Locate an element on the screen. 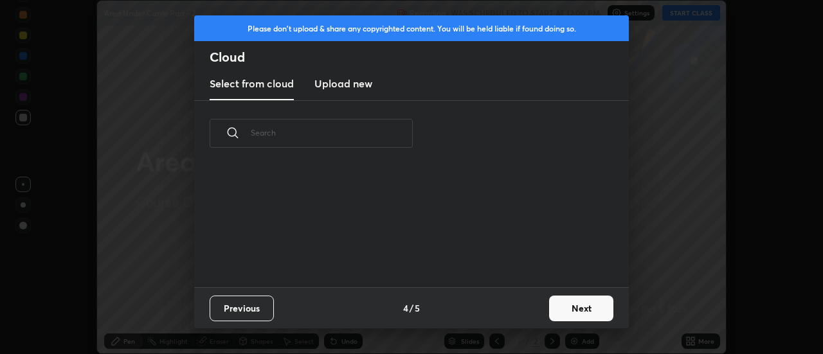  h3: Upload new is located at coordinates (344, 84).